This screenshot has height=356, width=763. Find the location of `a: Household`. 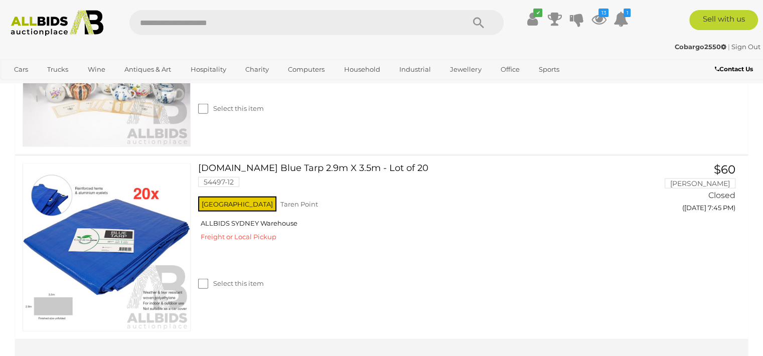

a: Household is located at coordinates (362, 69).